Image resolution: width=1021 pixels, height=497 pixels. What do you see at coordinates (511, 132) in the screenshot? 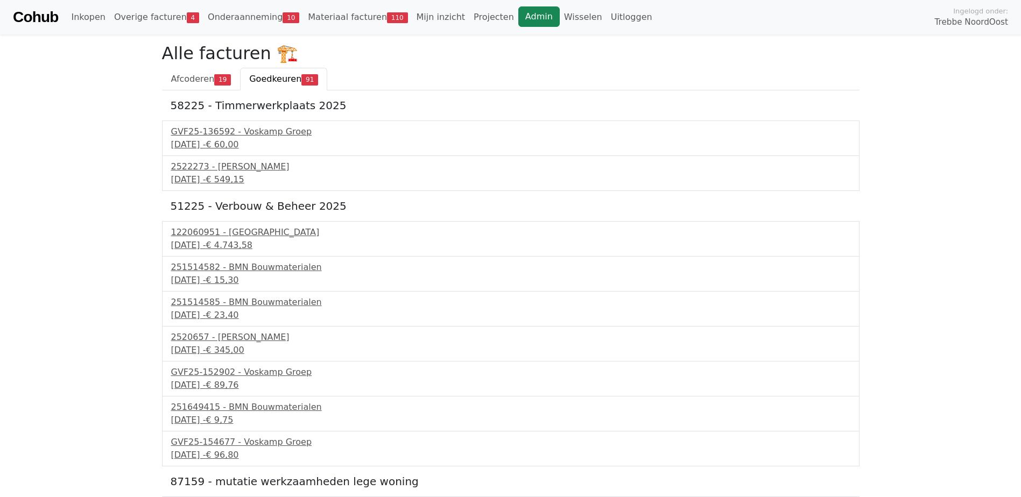
I see `div: GVF25-136592 - Voskamp Groep` at bounding box center [511, 132].